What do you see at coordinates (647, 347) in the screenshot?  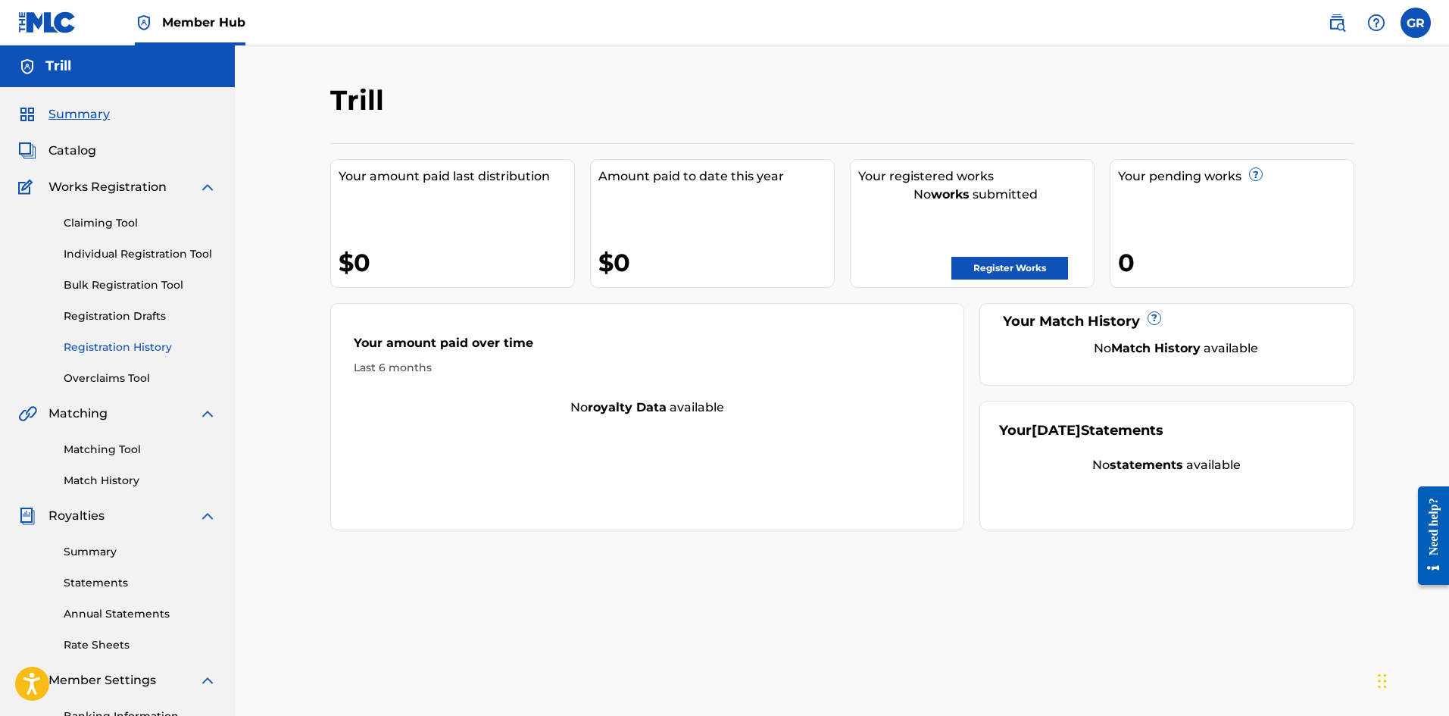 I see `div: Your amount paid over time` at bounding box center [647, 347].